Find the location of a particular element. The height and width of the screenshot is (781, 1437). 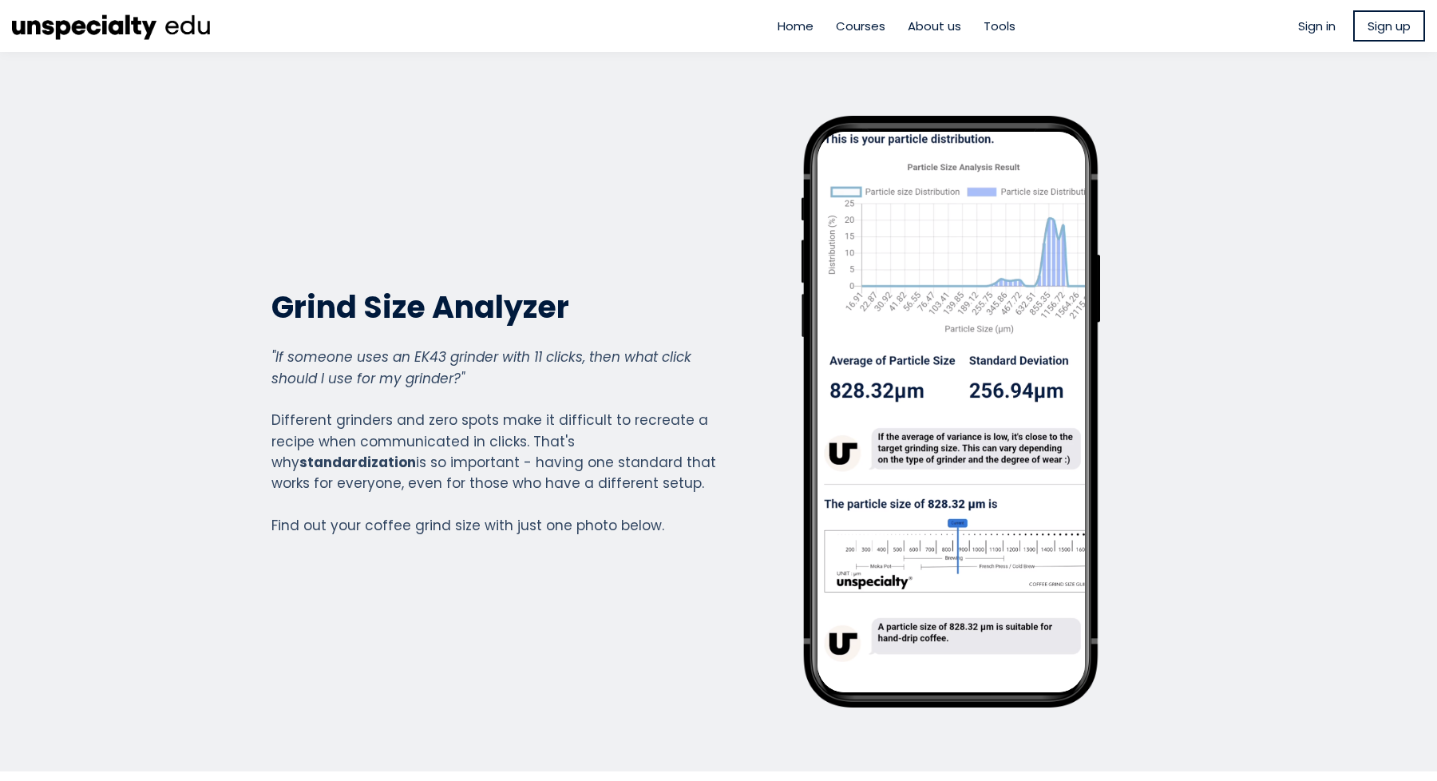

span: Sign in is located at coordinates (1316, 26).